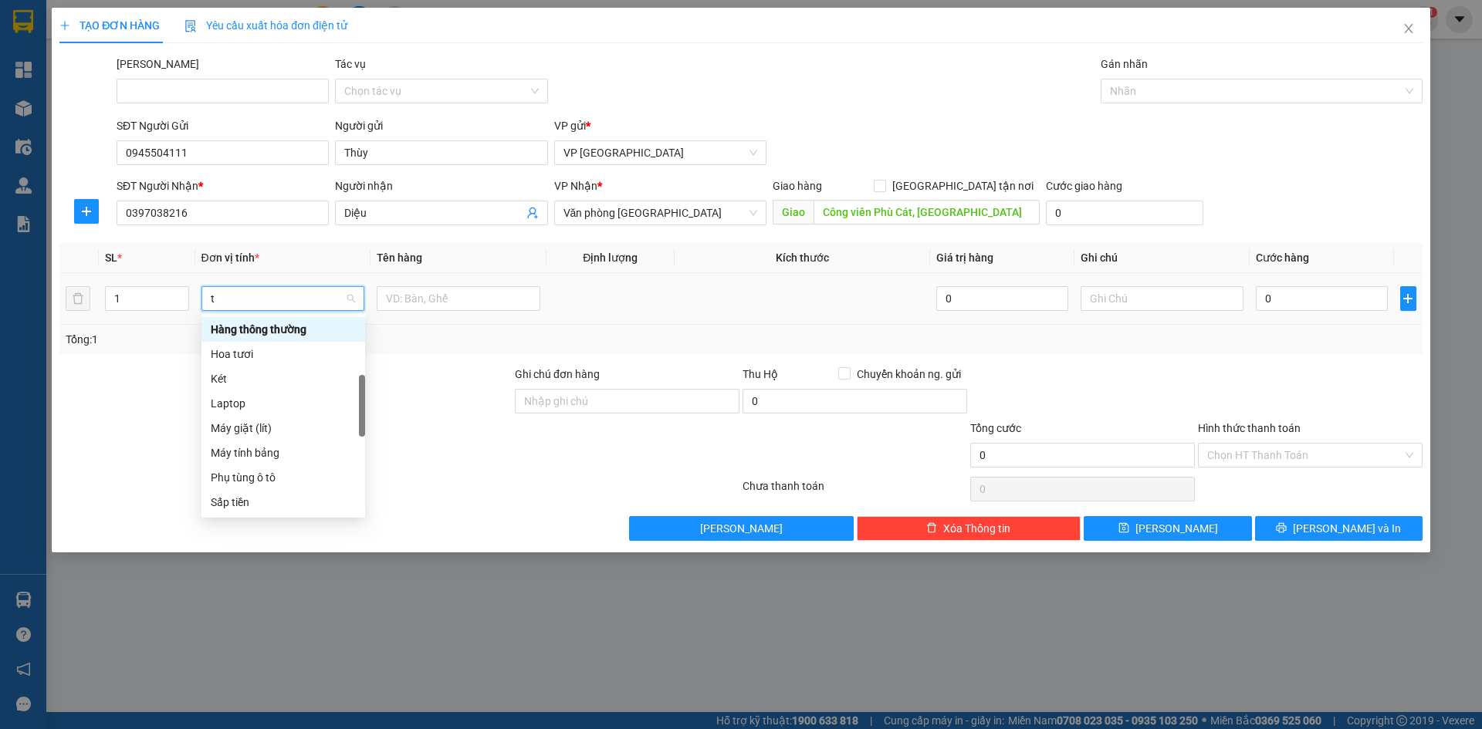  What do you see at coordinates (1408, 29) in the screenshot?
I see `button: Close` at bounding box center [1408, 29].